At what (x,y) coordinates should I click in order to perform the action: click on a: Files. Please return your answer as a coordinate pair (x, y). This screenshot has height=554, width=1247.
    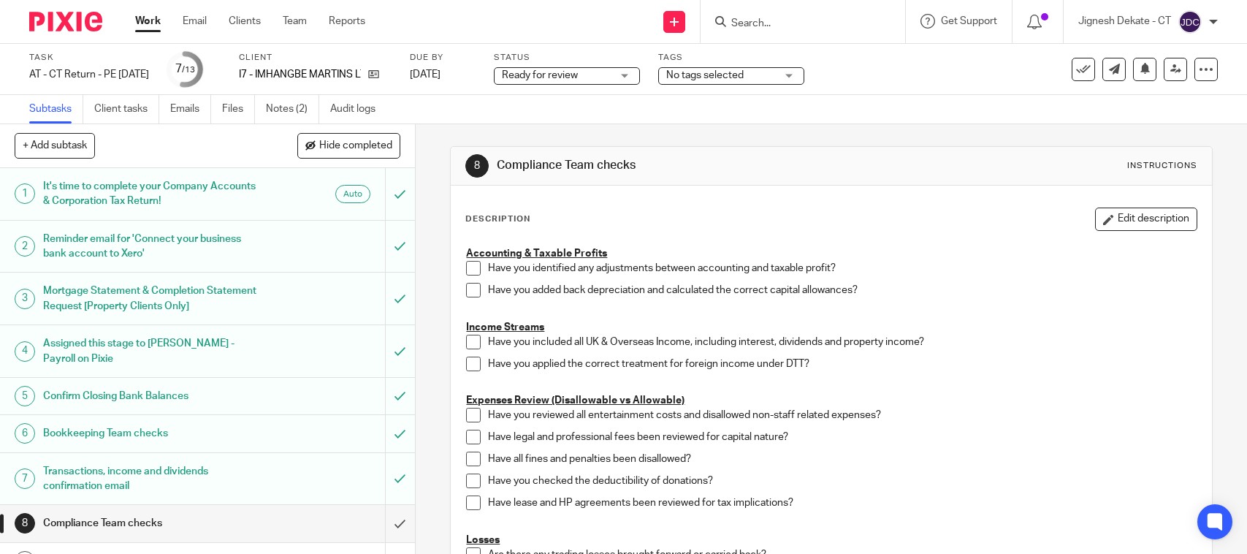
    Looking at the image, I should click on (238, 109).